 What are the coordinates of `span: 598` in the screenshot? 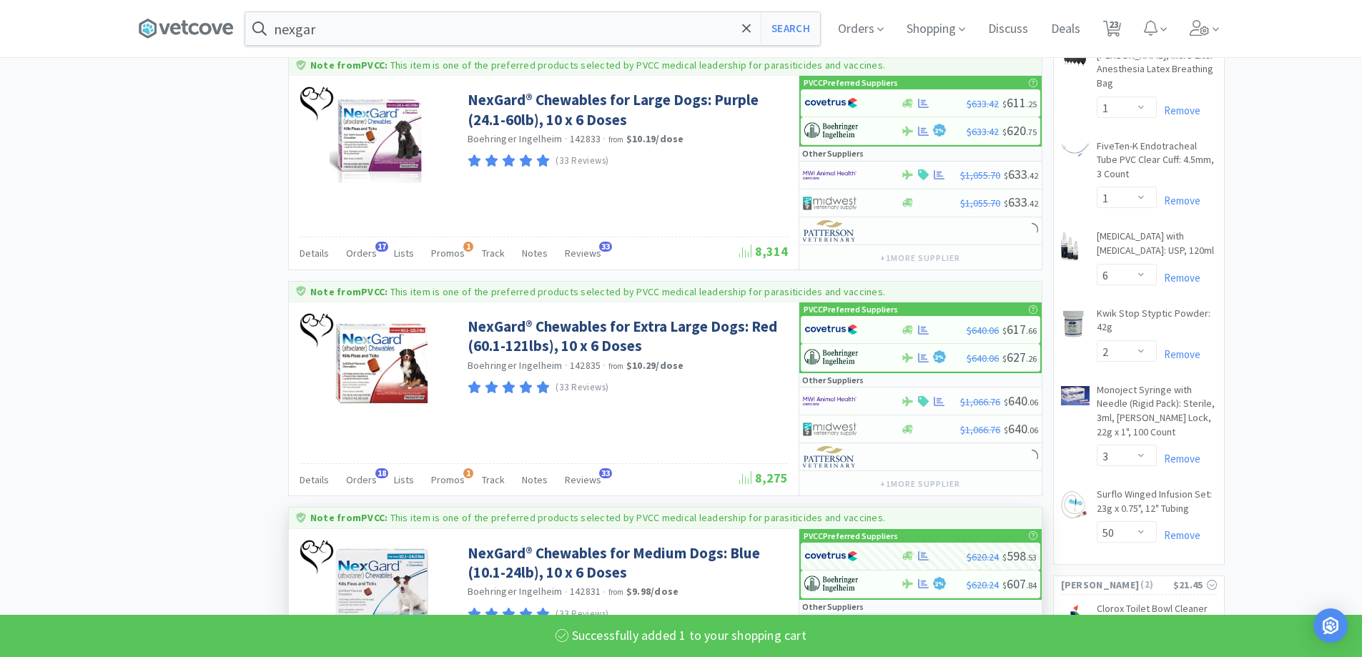 It's located at (1019, 555).